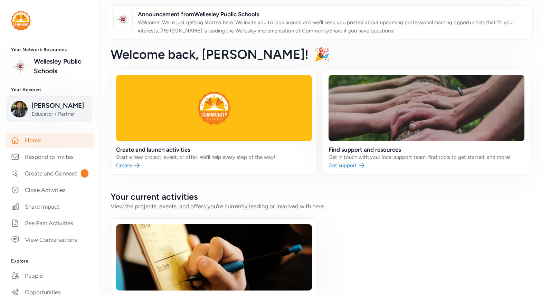  What do you see at coordinates (320, 196) in the screenshot?
I see `h2: Your current activities` at bounding box center [320, 196].